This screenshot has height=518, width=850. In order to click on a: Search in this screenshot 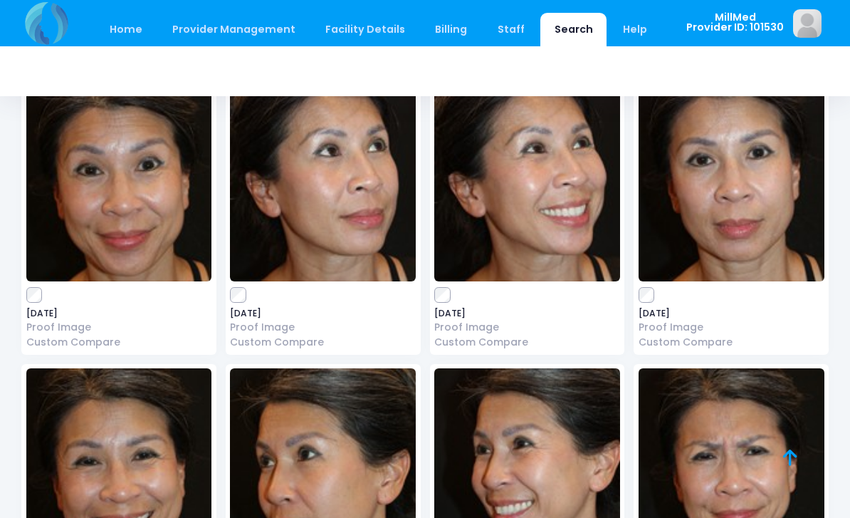, I will do `click(573, 29)`.